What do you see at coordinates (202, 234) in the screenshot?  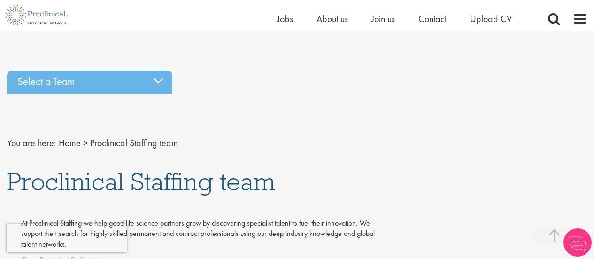 I see `p: At Proclinical Staffing we help good life science partners grow by discovering specialist talent ...` at bounding box center [202, 234].